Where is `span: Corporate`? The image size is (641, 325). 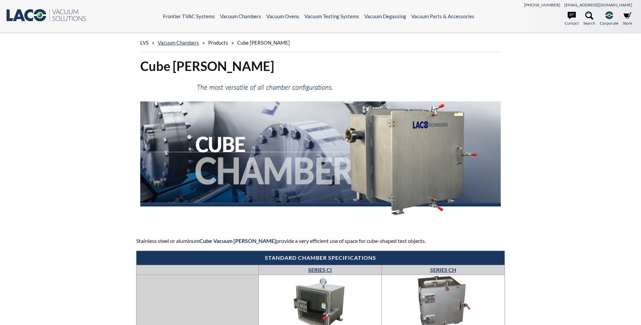
span: Corporate is located at coordinates (609, 23).